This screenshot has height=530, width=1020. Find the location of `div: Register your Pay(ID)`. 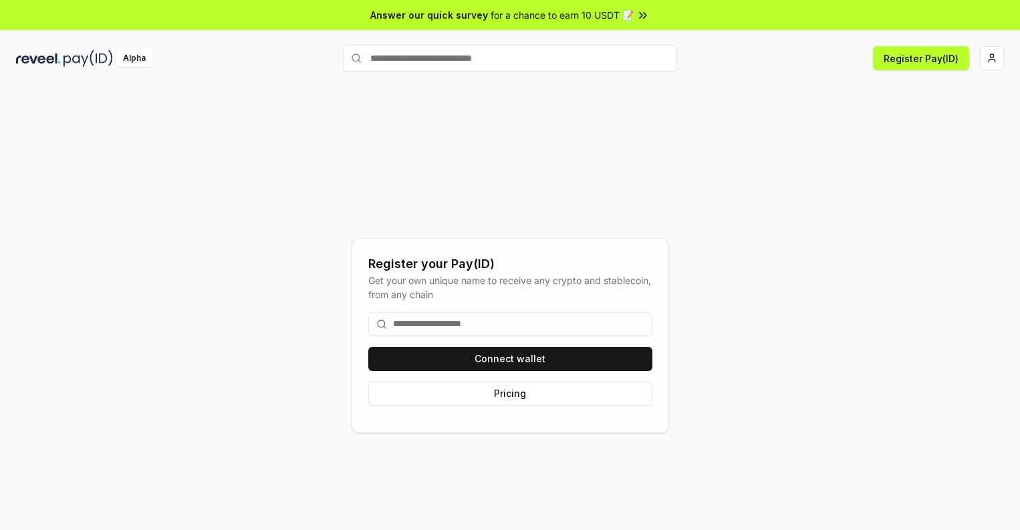

div: Register your Pay(ID) is located at coordinates (510, 264).